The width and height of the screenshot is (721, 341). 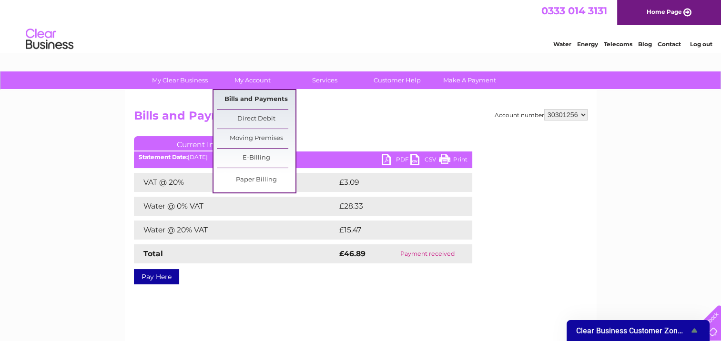 What do you see at coordinates (256, 100) in the screenshot?
I see `a: Bills and Payments` at bounding box center [256, 100].